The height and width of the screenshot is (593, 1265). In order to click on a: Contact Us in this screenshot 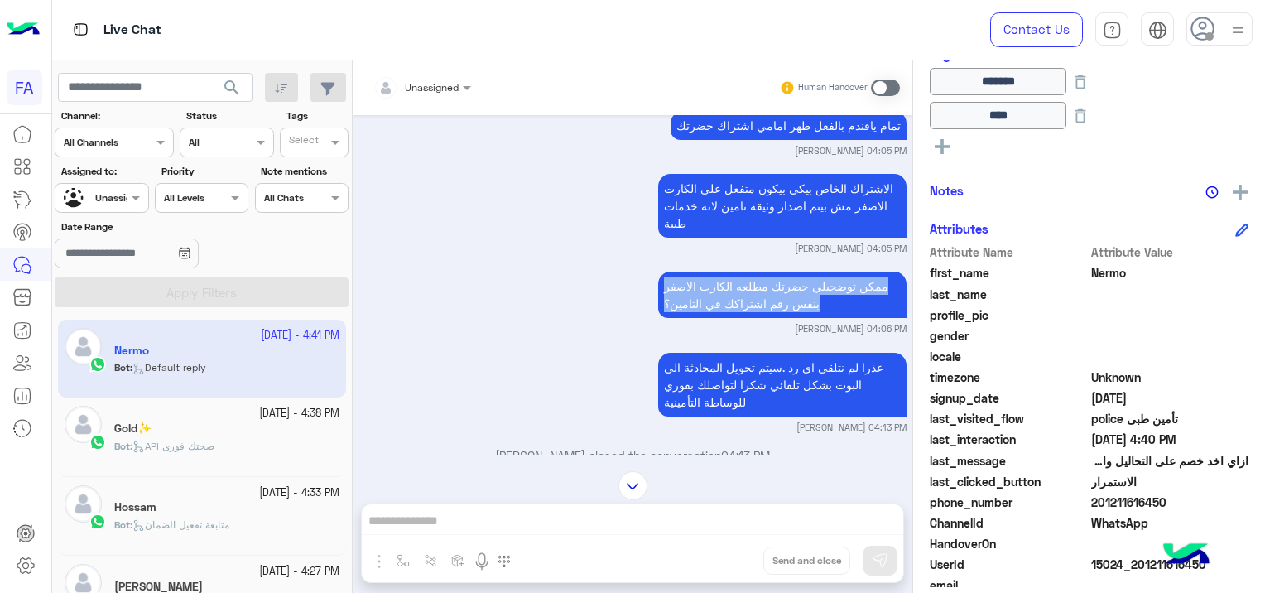, I will do `click(1036, 30)`.